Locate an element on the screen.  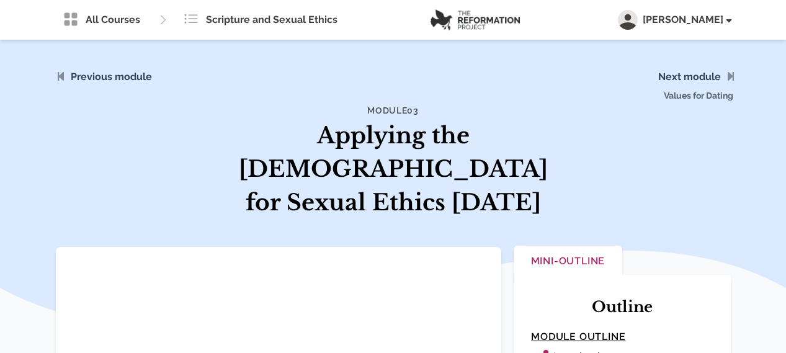
span: Scripture and Sexual Ethics is located at coordinates (272, 20).